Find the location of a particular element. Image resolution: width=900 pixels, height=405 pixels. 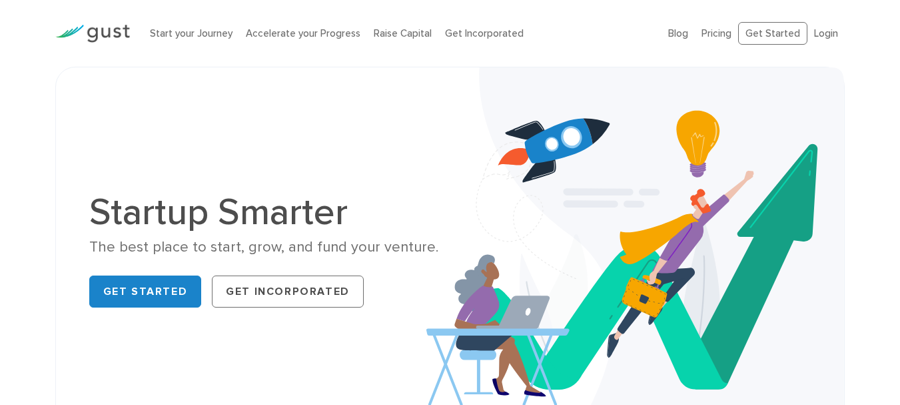

a: Raise Capital is located at coordinates (403, 33).